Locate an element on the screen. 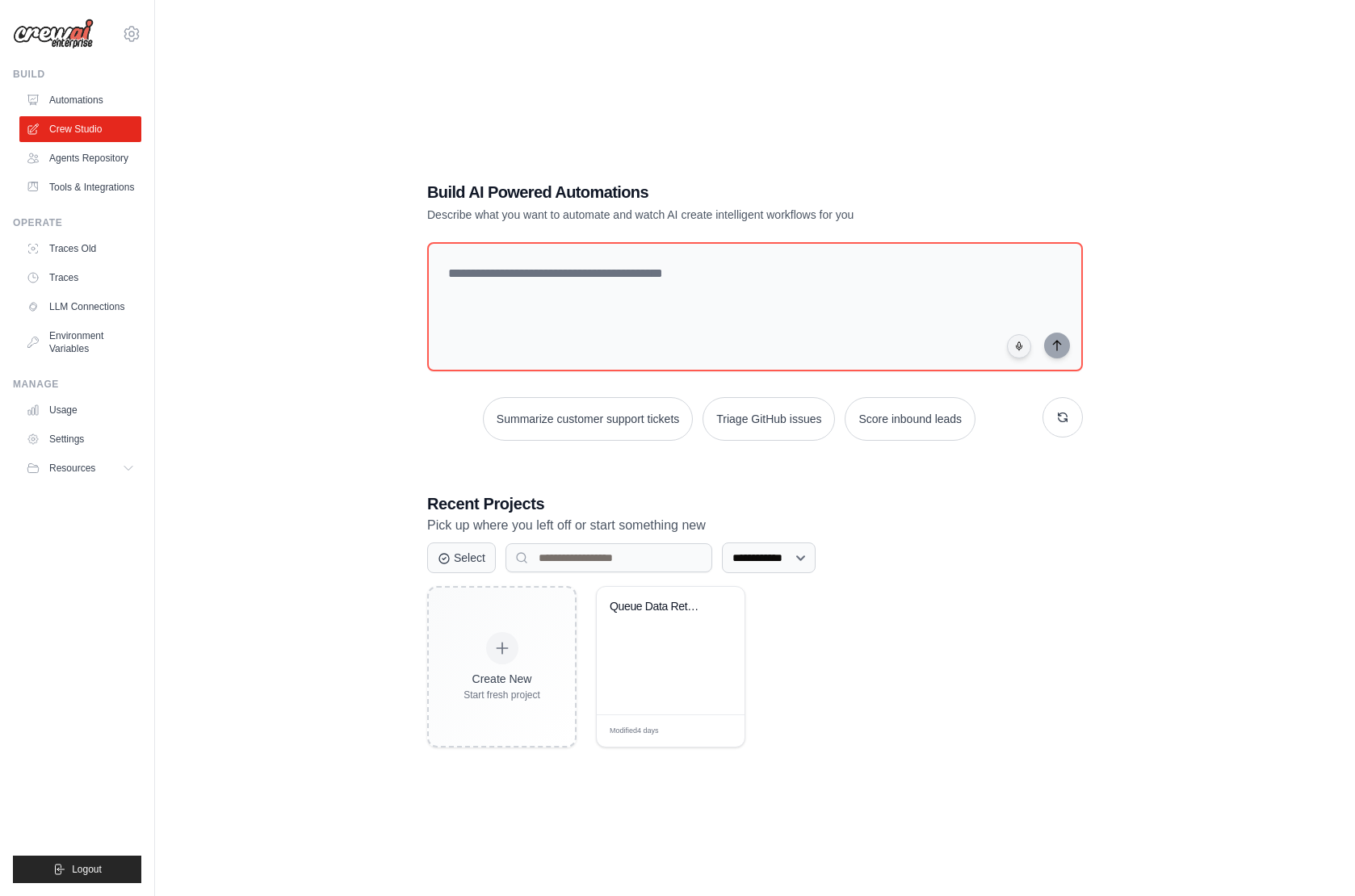  h3: Recent Projects is located at coordinates (756, 504).